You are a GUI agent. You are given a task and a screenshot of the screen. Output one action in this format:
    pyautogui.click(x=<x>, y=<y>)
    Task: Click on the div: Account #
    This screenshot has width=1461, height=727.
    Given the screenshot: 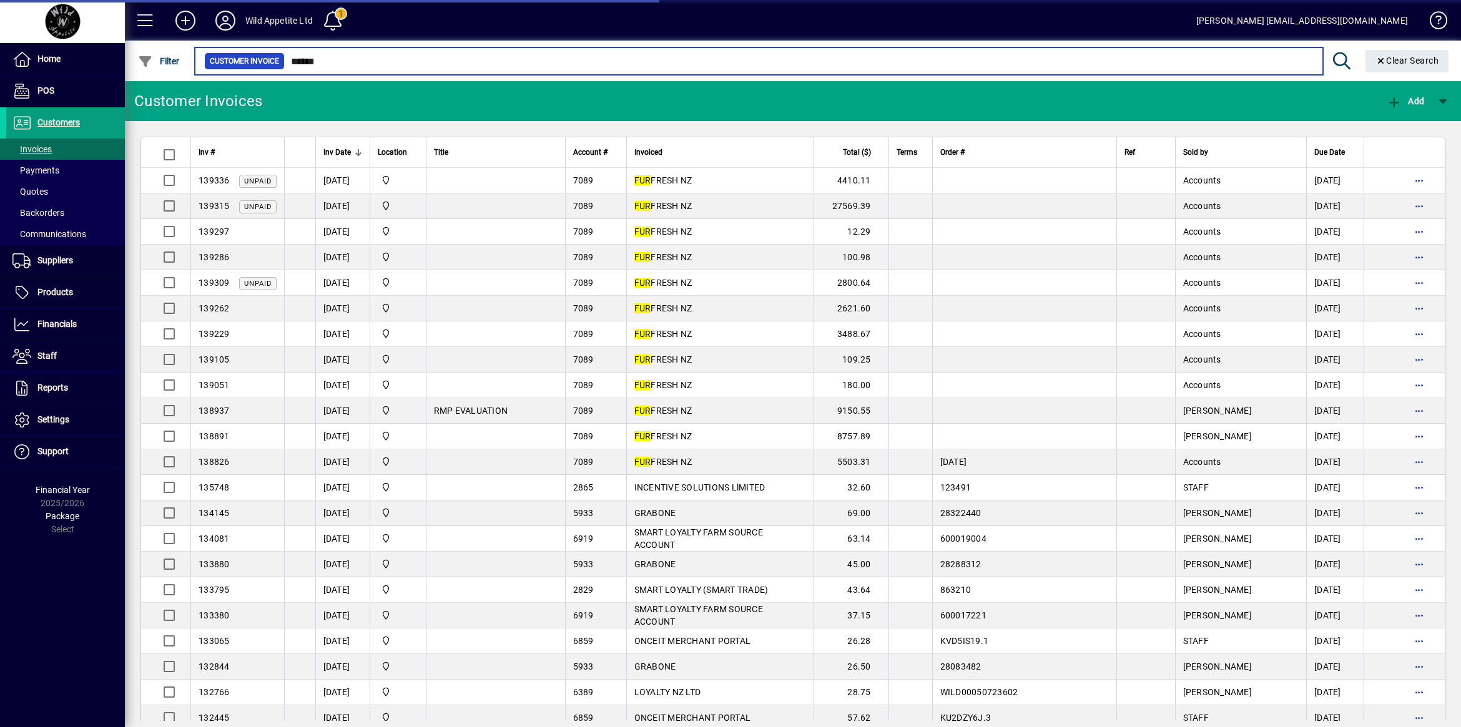 What is the action you would take?
    pyautogui.click(x=596, y=152)
    